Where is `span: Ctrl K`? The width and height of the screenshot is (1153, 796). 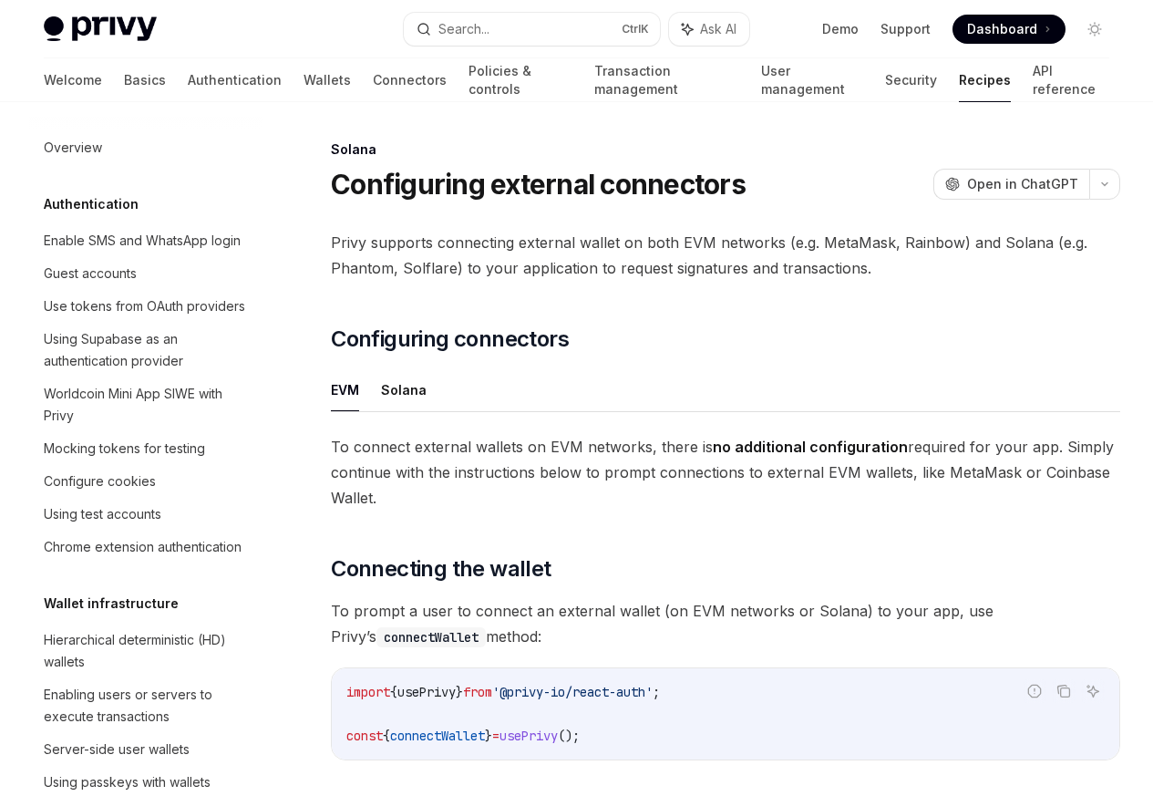
span: Ctrl K is located at coordinates (635, 29).